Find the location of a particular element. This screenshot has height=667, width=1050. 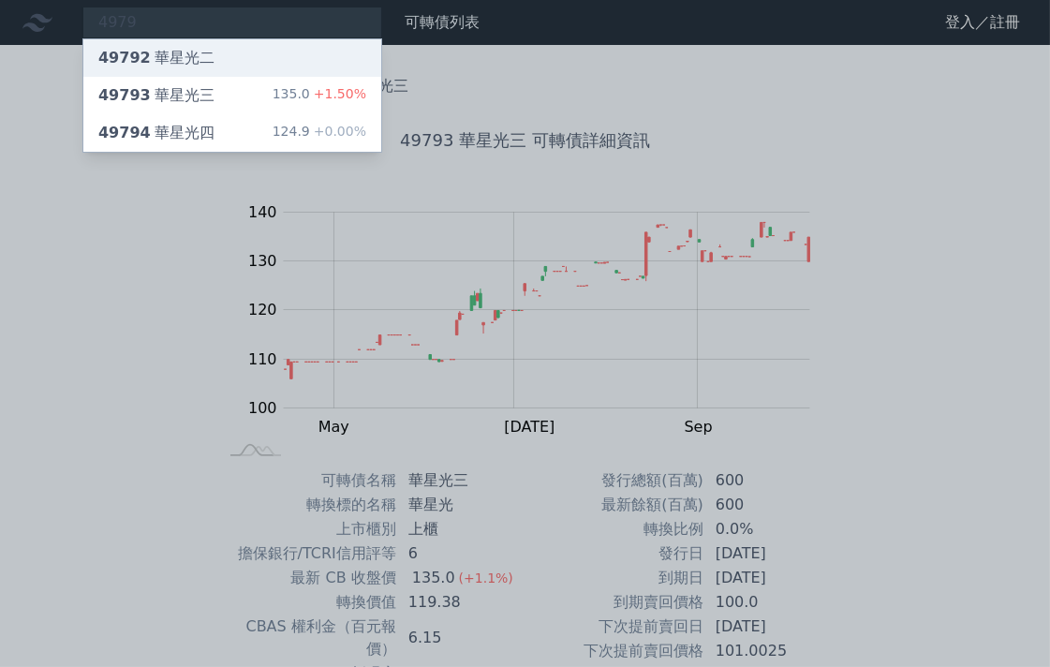

span: +0.00% is located at coordinates (338, 131).